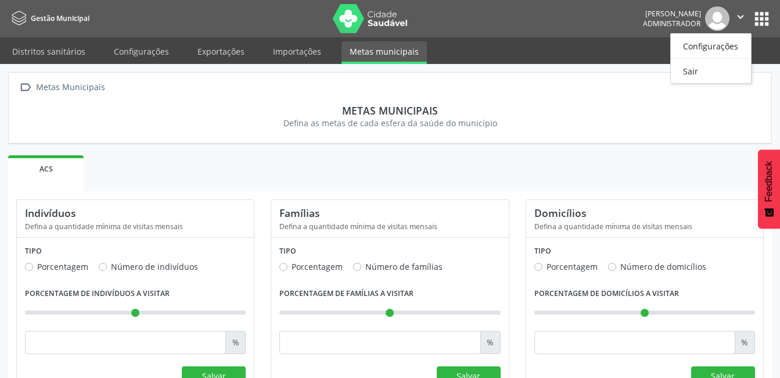 The image size is (780, 378). What do you see at coordinates (762, 19) in the screenshot?
I see `button: apps` at bounding box center [762, 19].